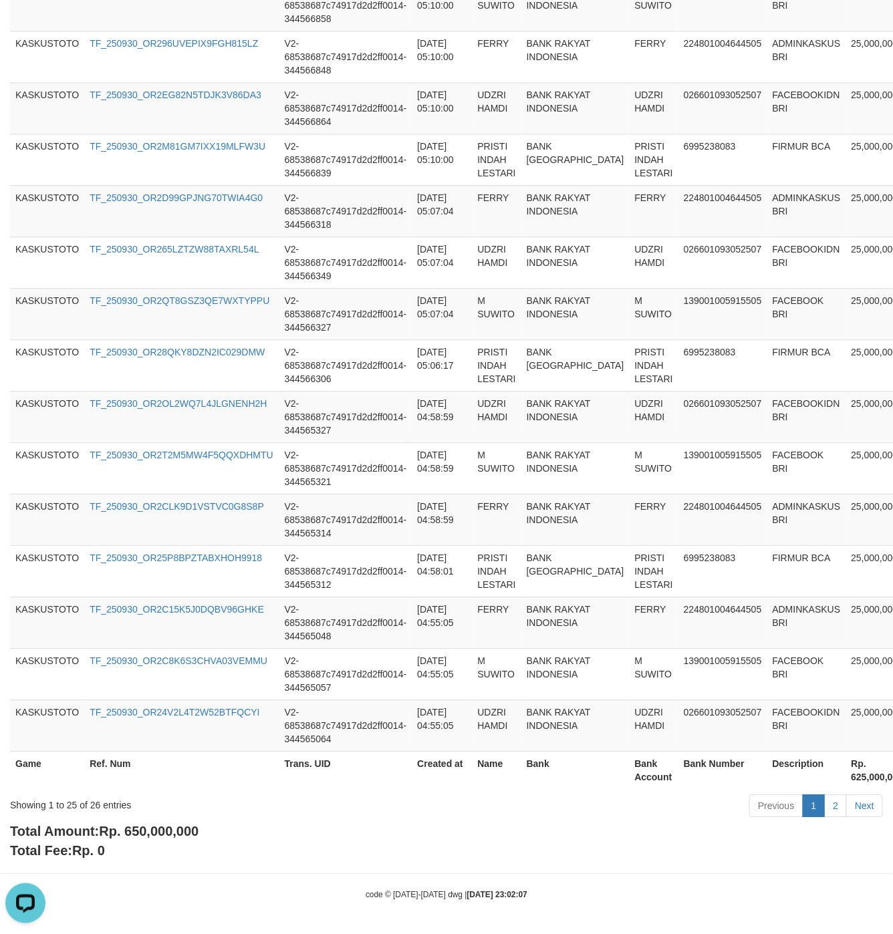 The height and width of the screenshot is (934, 893). Describe the element at coordinates (345, 622) in the screenshot. I see `td: V2-68538687c74917d2d2ff0014-344565048` at that location.